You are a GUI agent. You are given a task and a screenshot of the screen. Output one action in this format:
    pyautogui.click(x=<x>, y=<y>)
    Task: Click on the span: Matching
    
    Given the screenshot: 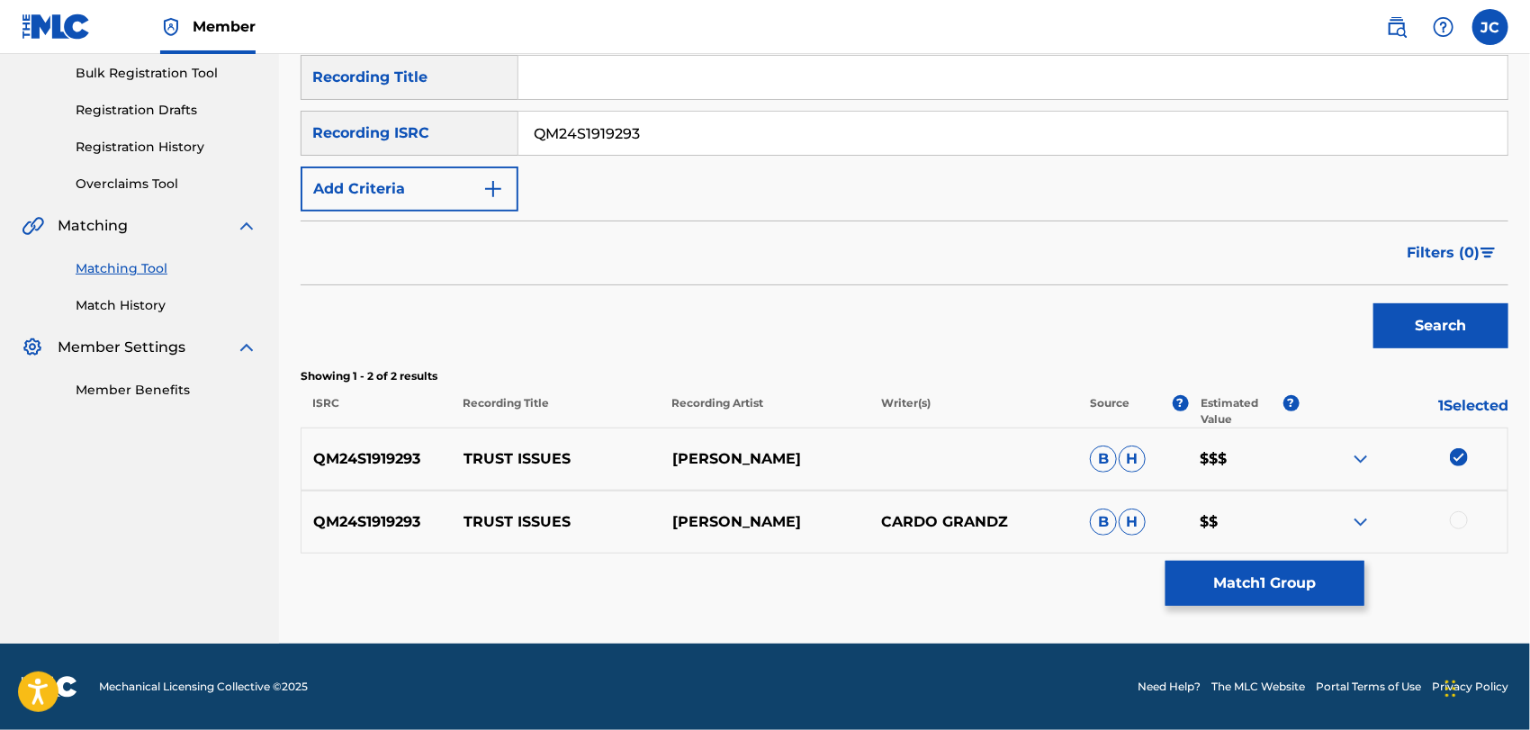 What is the action you would take?
    pyautogui.click(x=93, y=226)
    